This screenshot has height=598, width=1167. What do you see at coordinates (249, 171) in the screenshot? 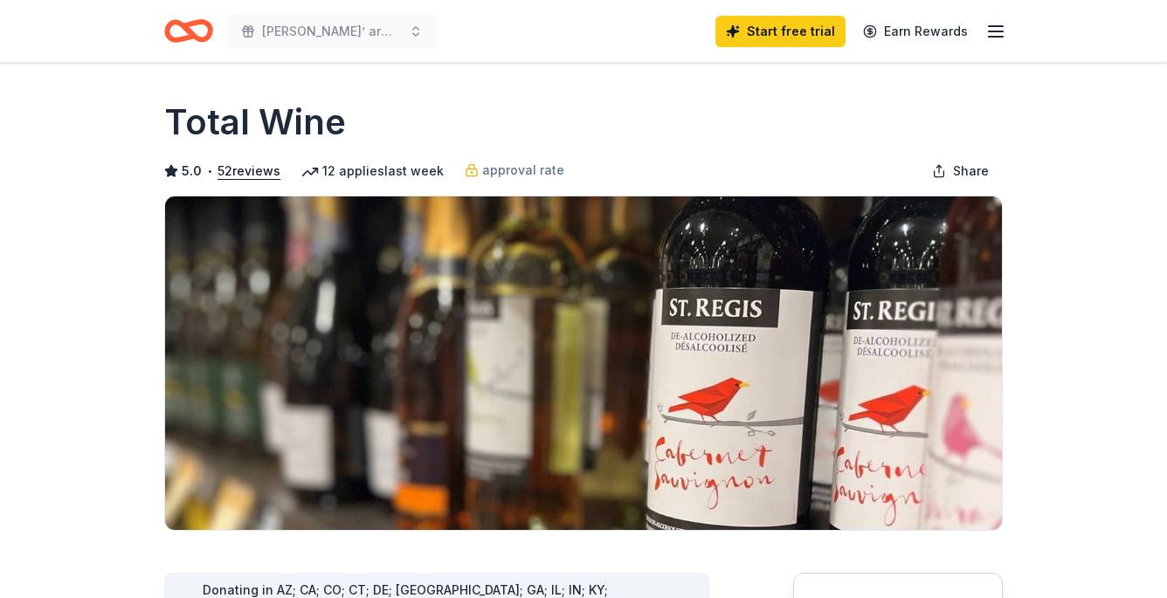
I see `button: 52reviews` at bounding box center [249, 171].